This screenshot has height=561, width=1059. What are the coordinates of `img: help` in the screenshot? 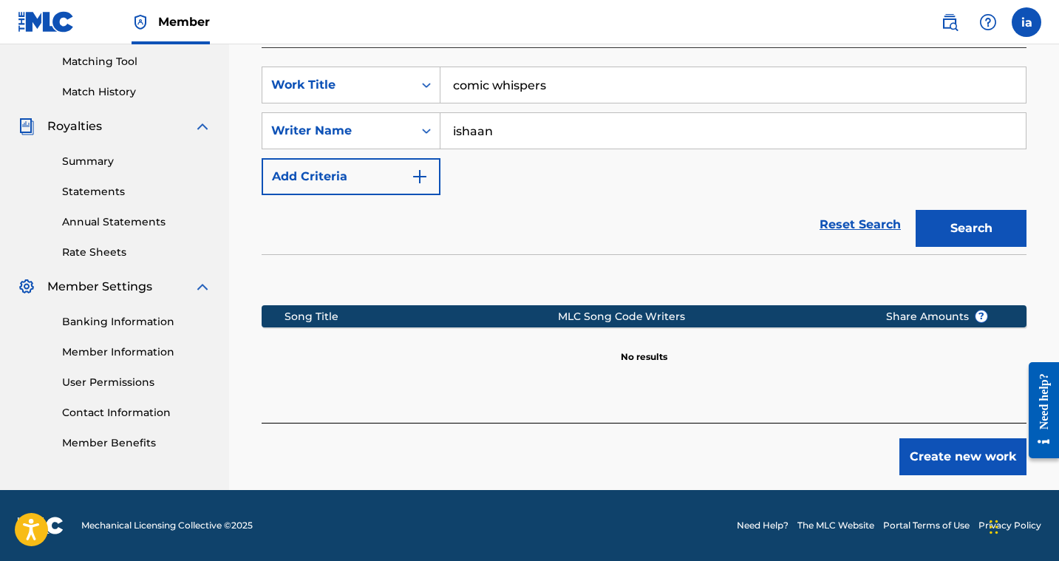 It's located at (988, 22).